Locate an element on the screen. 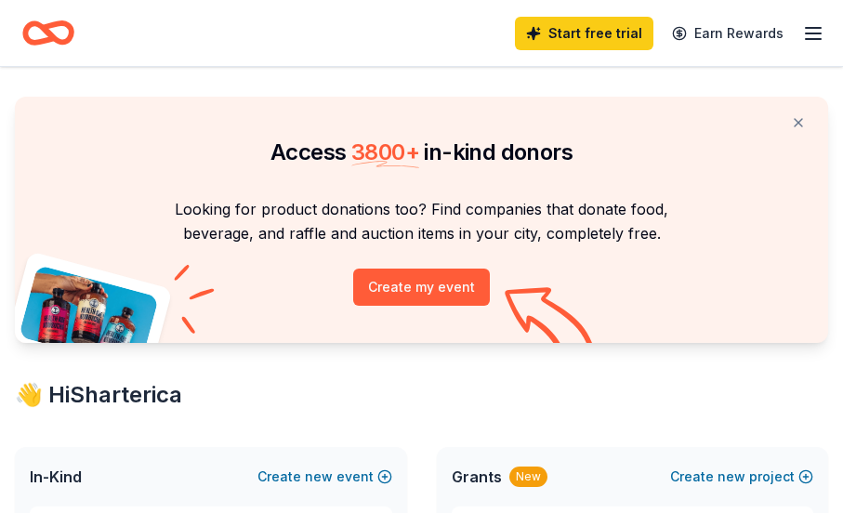 This screenshot has height=513, width=843. button: Createnewproject is located at coordinates (741, 477).